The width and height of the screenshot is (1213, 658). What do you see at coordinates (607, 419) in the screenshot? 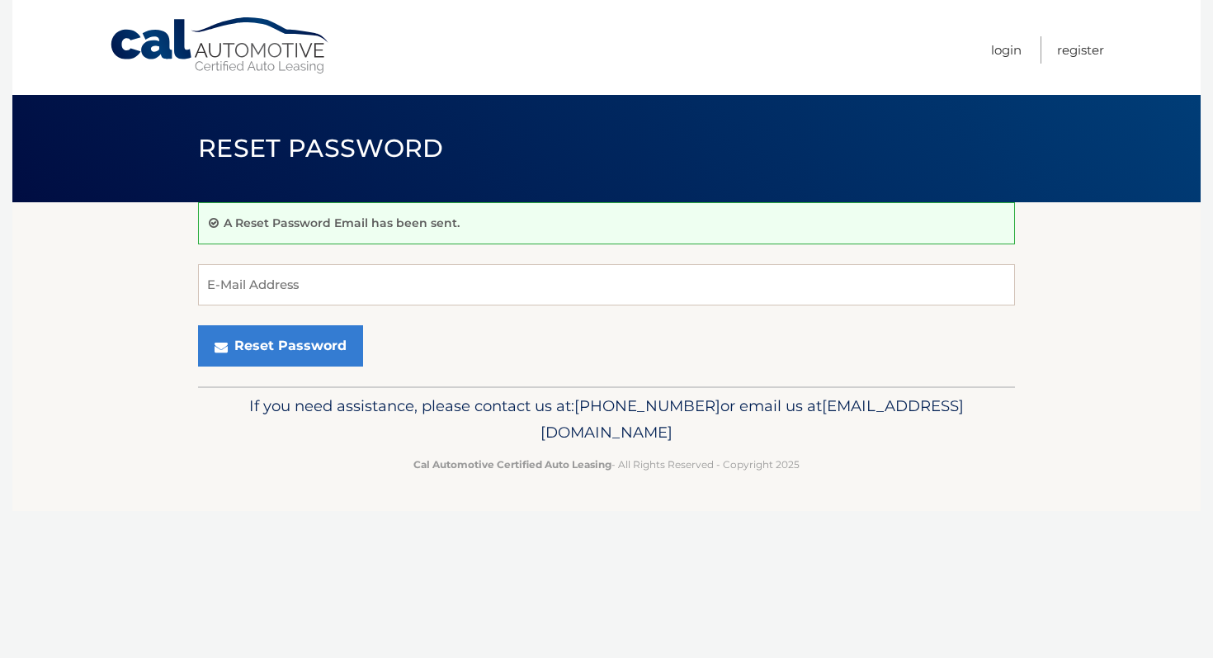
I see `p: If you need assistance, please contact us at: or email us at` at bounding box center [607, 419].